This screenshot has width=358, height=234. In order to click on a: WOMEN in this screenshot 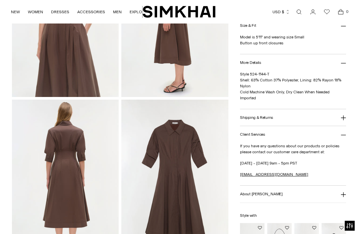, I will do `click(35, 12)`.